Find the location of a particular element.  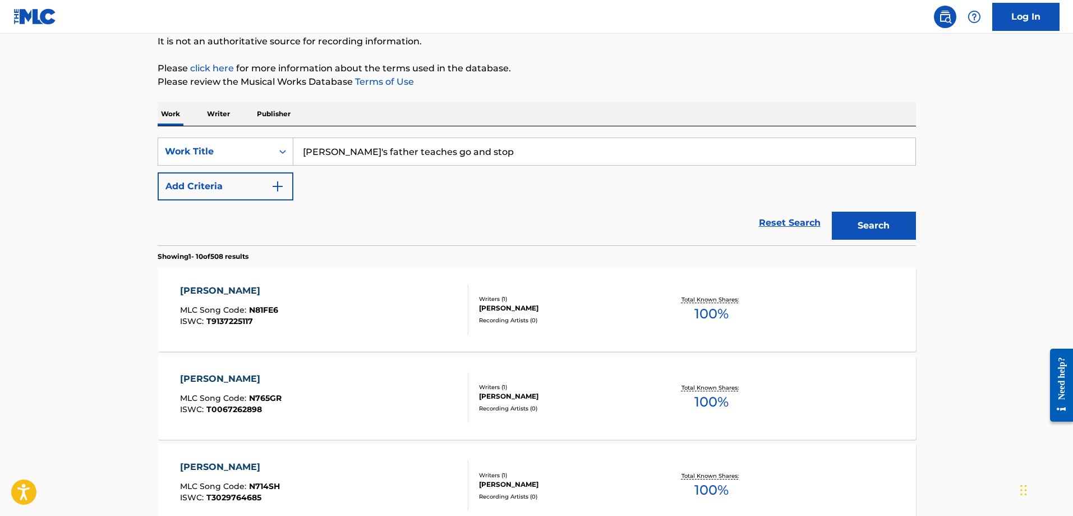

p: Showing 1 - 10 of 508 results is located at coordinates (203, 256).